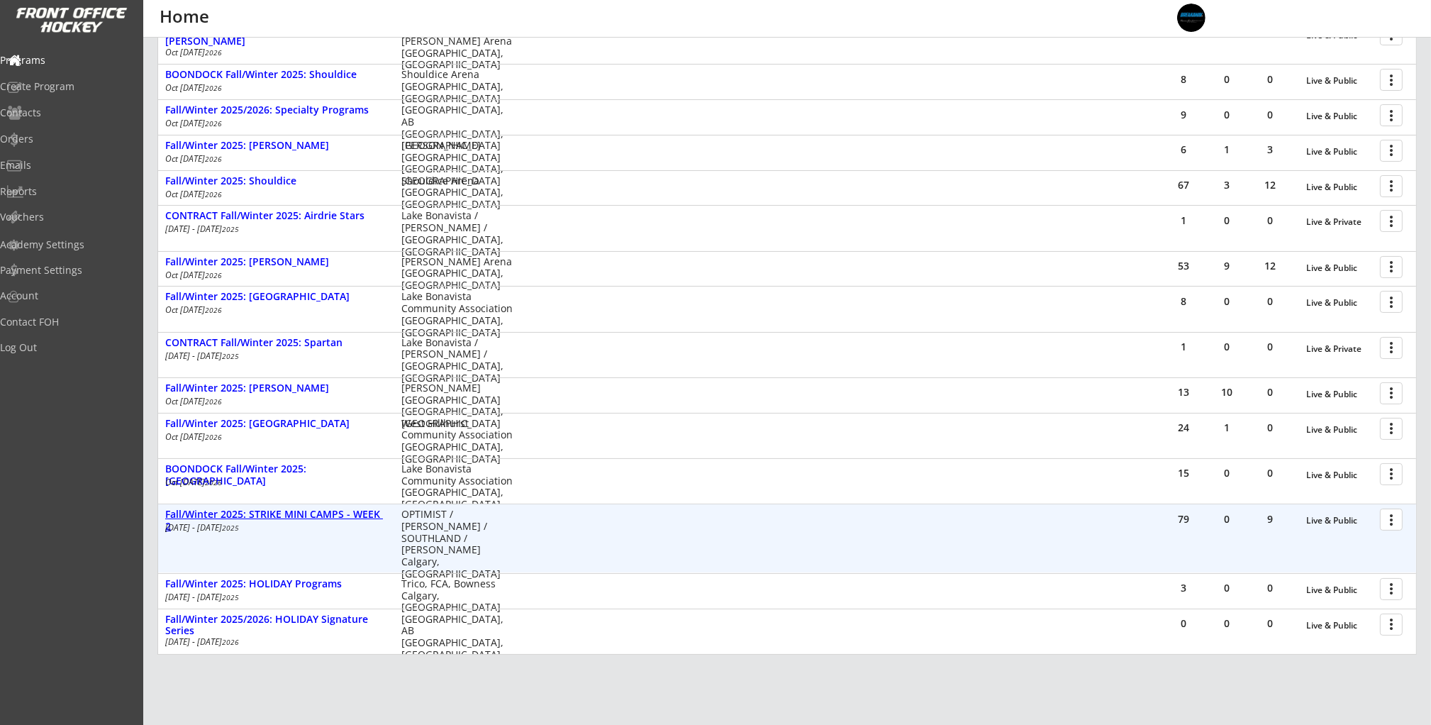 The width and height of the screenshot is (1431, 725). What do you see at coordinates (276, 626) in the screenshot?
I see `div: Fall/Winter 2025/2026: HOLIDAY Signature Series` at bounding box center [276, 626].